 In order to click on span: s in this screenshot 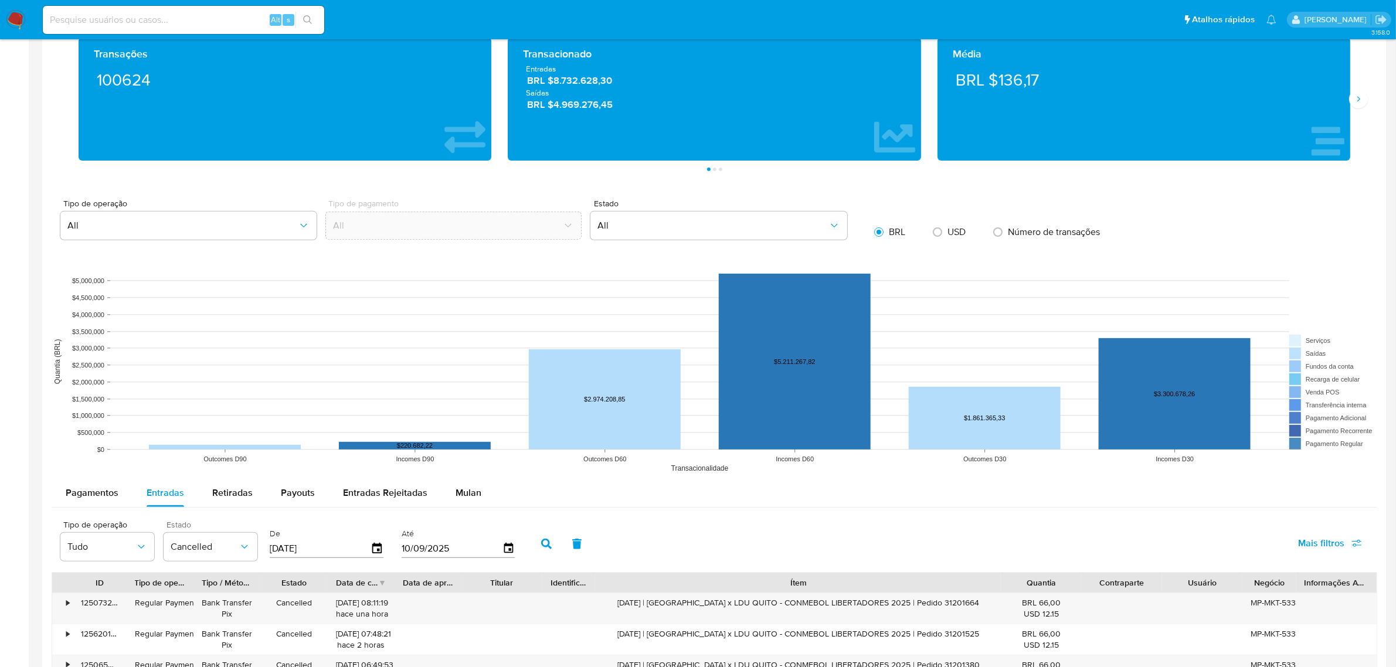, I will do `click(288, 19)`.